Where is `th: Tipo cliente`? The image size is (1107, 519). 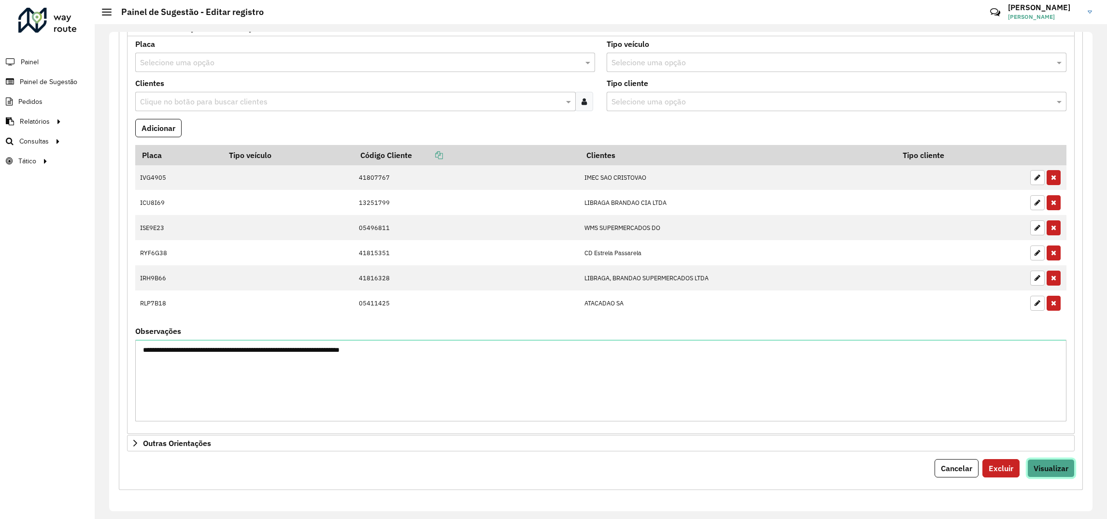 th: Tipo cliente is located at coordinates (960, 155).